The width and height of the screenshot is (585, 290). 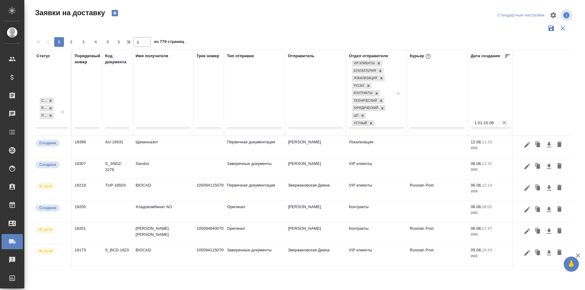 What do you see at coordinates (476, 250) in the screenshot?
I see `p: 05.08,` at bounding box center [476, 250].